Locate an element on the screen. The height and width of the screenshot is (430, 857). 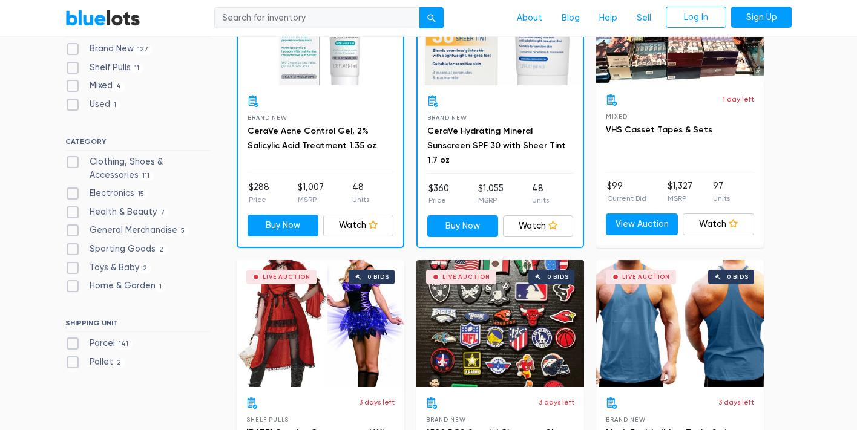
label: Used is located at coordinates (93, 105).